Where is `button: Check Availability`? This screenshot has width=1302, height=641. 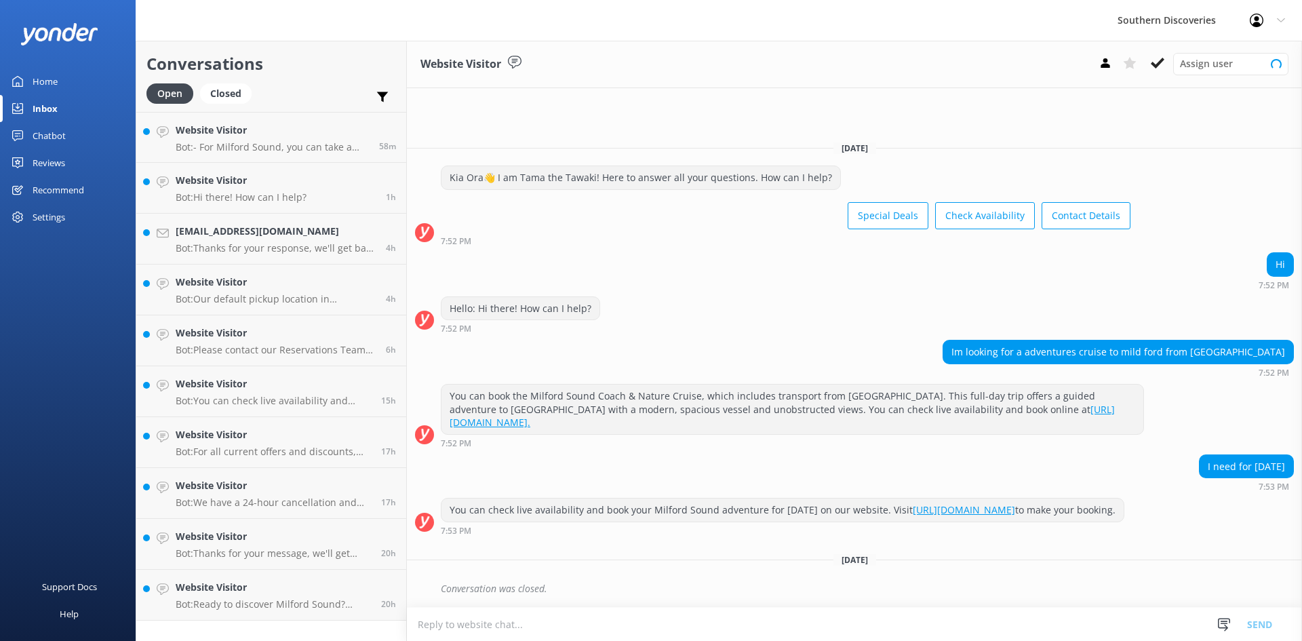 button: Check Availability is located at coordinates (985, 216).